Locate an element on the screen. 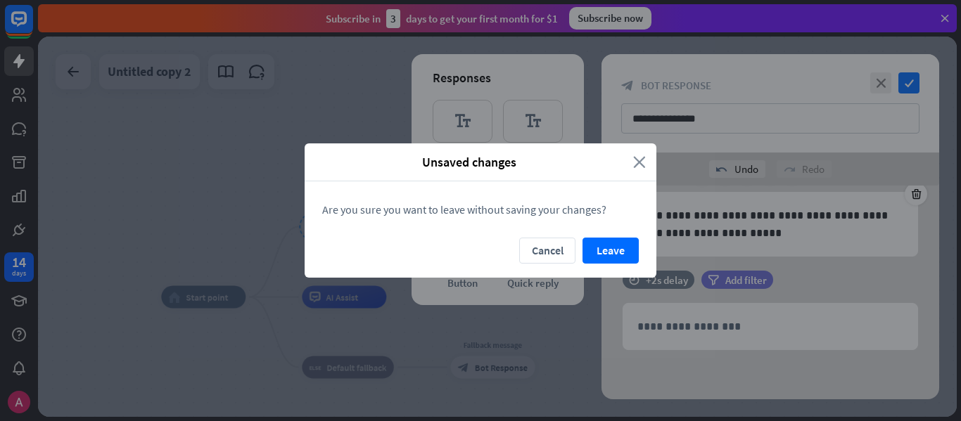 This screenshot has height=421, width=961. button: Leave is located at coordinates (610, 250).